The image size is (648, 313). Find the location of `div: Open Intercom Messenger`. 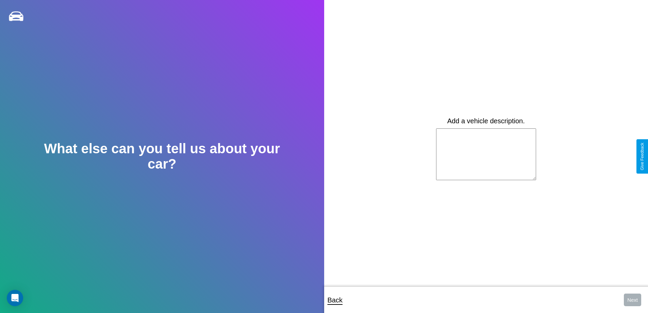

div: Open Intercom Messenger is located at coordinates (15, 298).